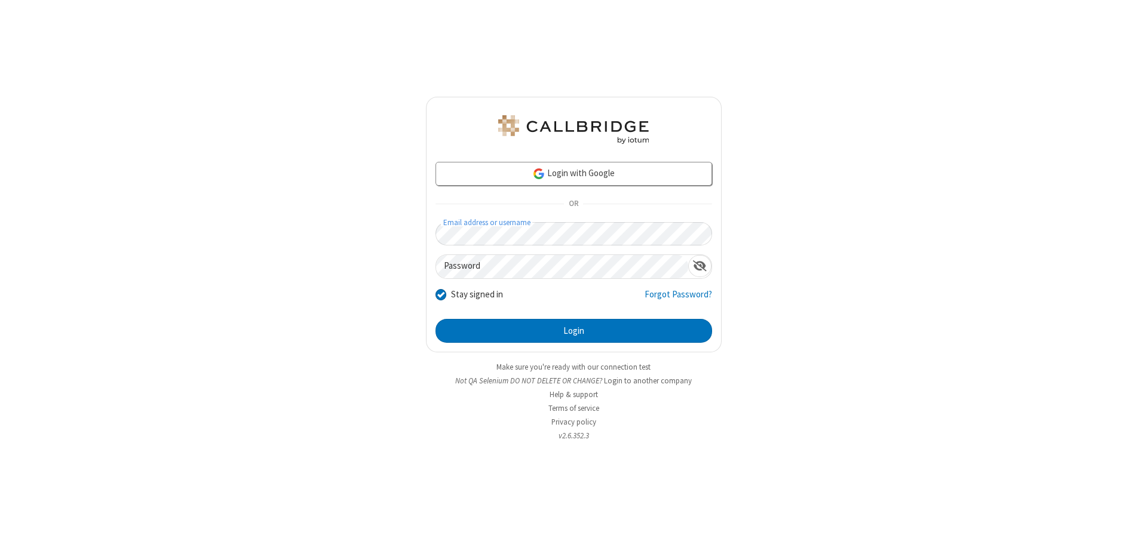 The image size is (1147, 547). Describe the element at coordinates (573, 394) in the screenshot. I see `a: Help & support` at that location.